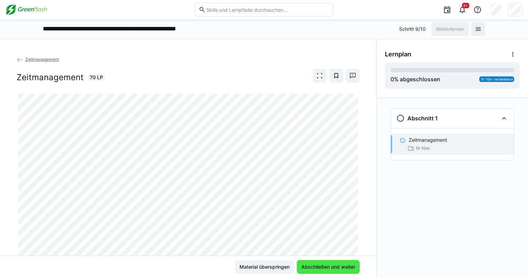 Image resolution: width=528 pixels, height=278 pixels. What do you see at coordinates (465, 6) in the screenshot?
I see `span: 9+` at bounding box center [465, 6].